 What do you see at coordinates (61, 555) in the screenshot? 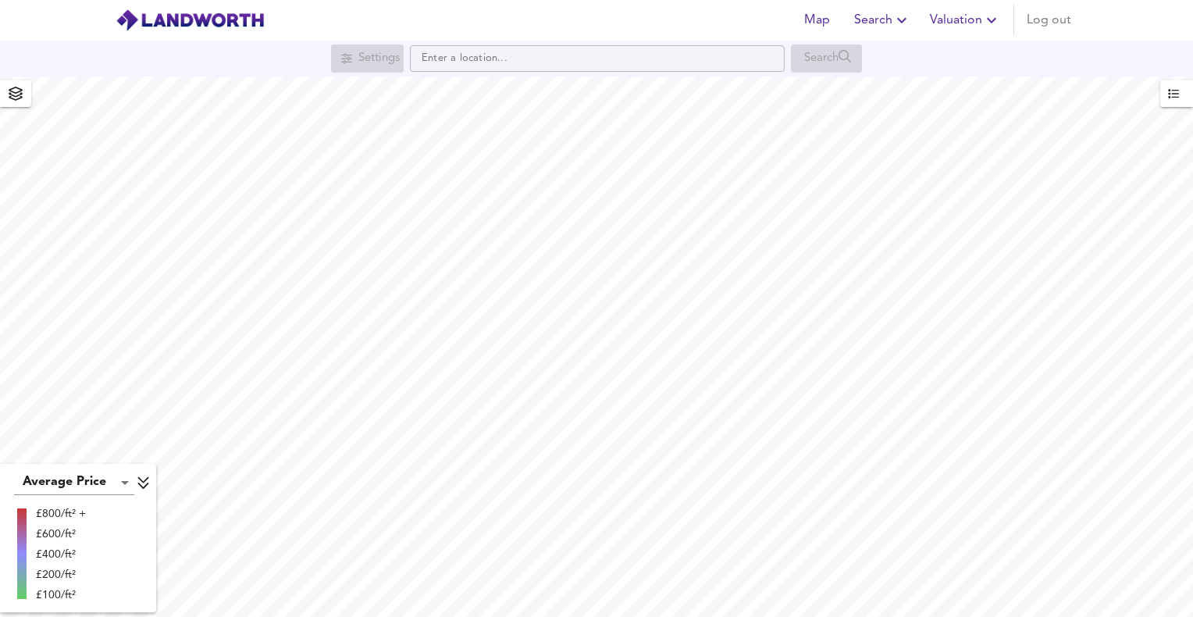
I see `div: £400/ft²` at bounding box center [61, 555].